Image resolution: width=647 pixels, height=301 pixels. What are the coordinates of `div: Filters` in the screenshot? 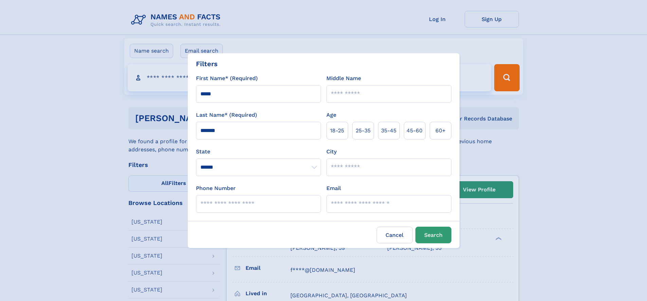 It's located at (207, 64).